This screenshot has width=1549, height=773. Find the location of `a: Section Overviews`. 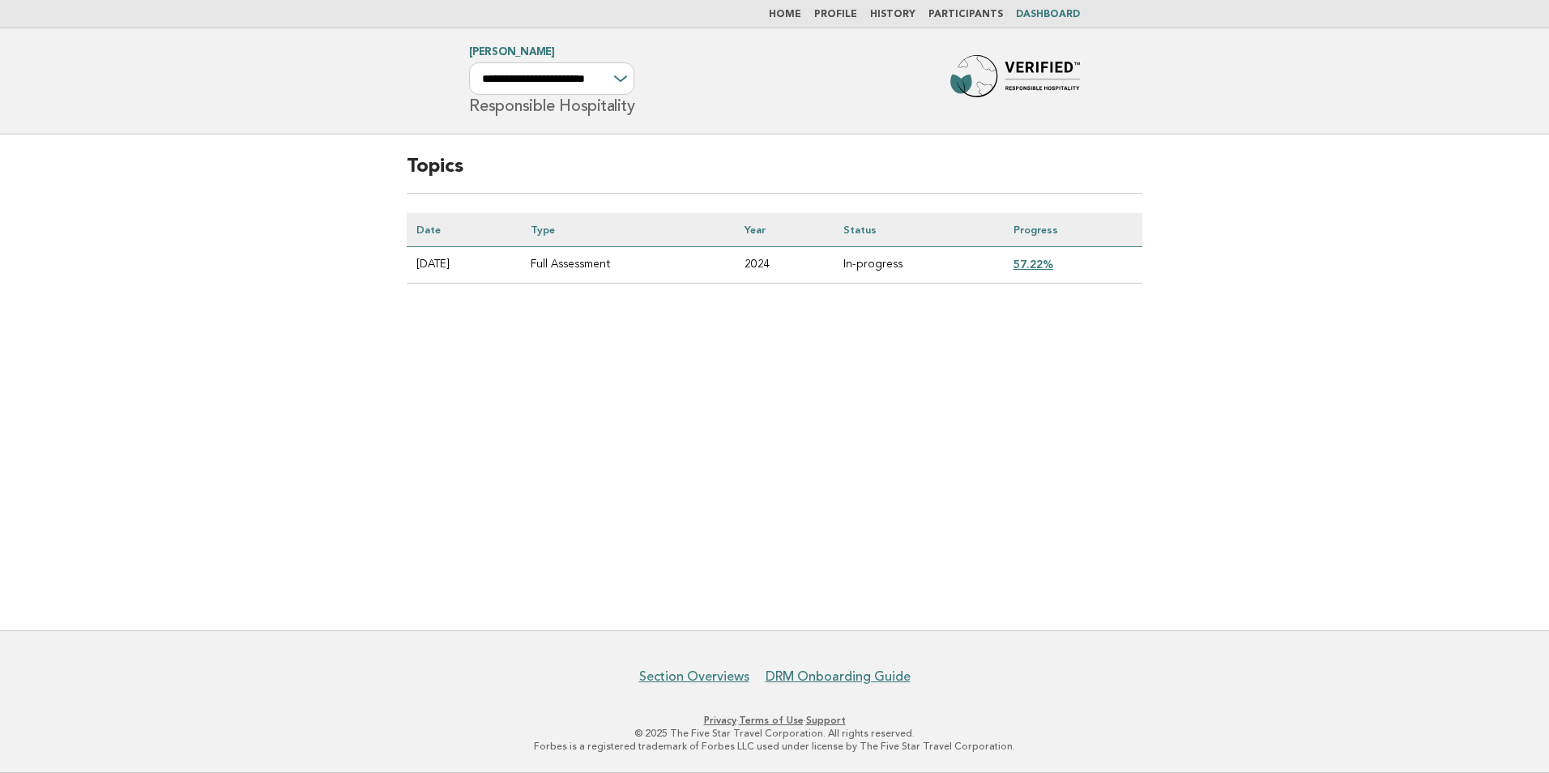

a: Section Overviews is located at coordinates (694, 677).